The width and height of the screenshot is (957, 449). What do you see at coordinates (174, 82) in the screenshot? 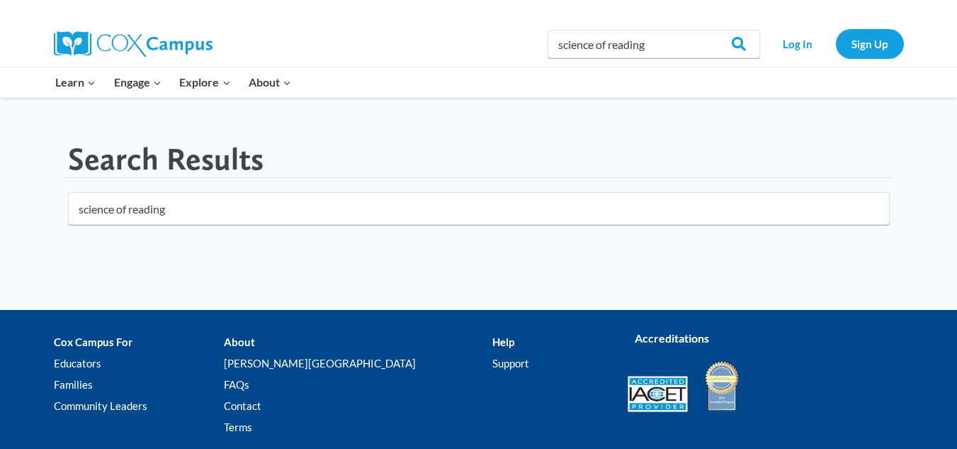
I see `nav: Primary Navigation` at bounding box center [174, 82].